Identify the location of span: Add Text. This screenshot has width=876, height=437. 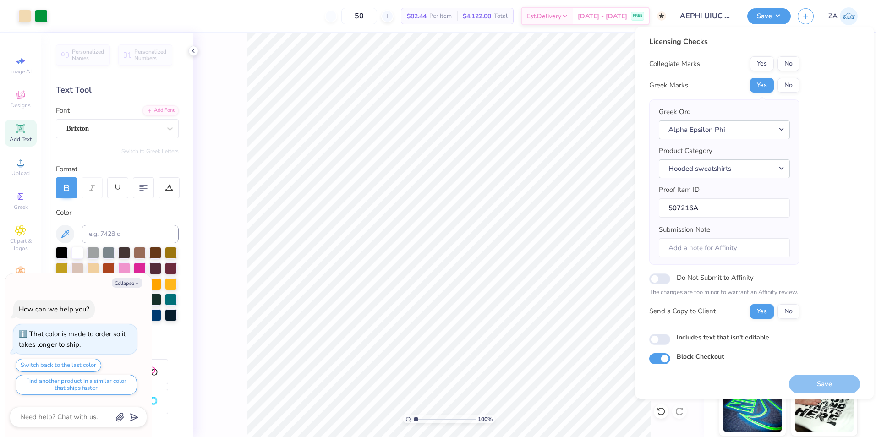
(21, 139).